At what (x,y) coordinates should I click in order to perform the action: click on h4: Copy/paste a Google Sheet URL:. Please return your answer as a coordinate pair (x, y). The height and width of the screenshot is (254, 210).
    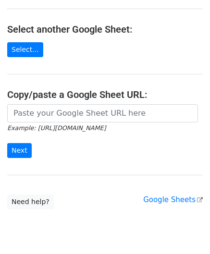
    Looking at the image, I should click on (105, 95).